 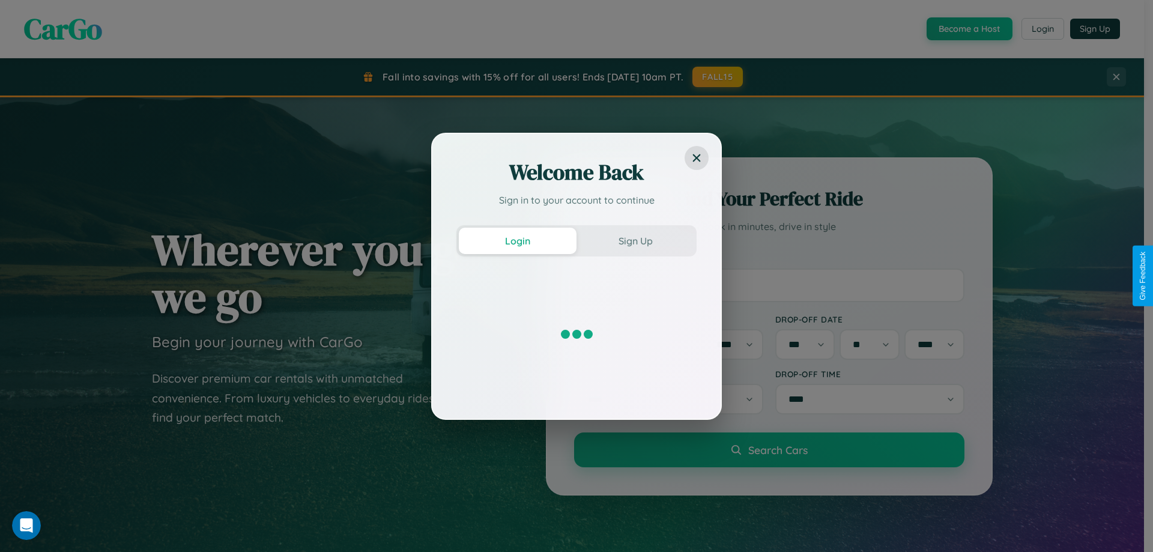 What do you see at coordinates (635, 241) in the screenshot?
I see `button: Sign Up` at bounding box center [635, 241].